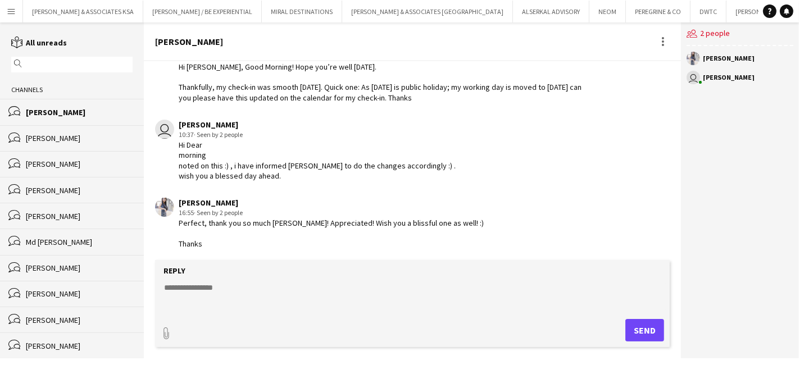  I want to click on button: MIRAL DESTINATIONS, so click(302, 11).